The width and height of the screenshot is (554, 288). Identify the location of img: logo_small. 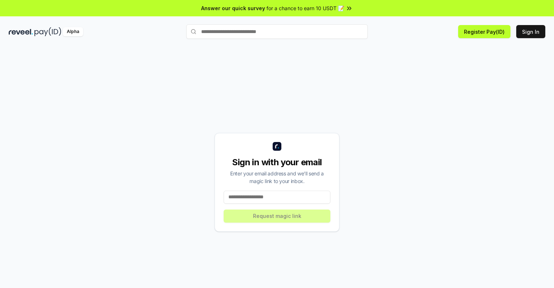
(277, 146).